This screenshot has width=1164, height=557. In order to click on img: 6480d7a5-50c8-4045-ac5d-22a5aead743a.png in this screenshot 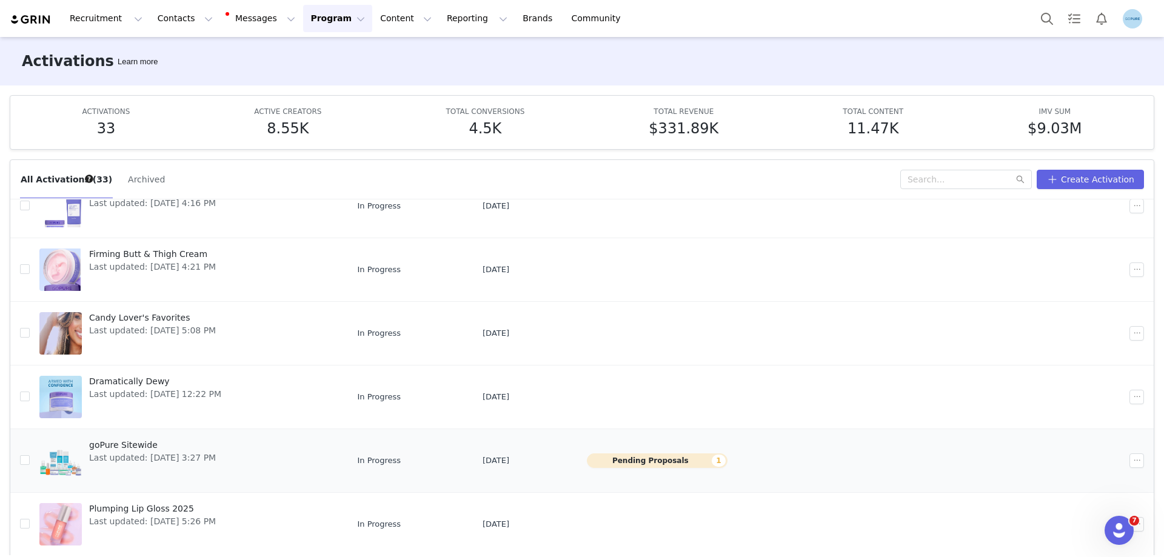, I will do `click(1133, 19)`.